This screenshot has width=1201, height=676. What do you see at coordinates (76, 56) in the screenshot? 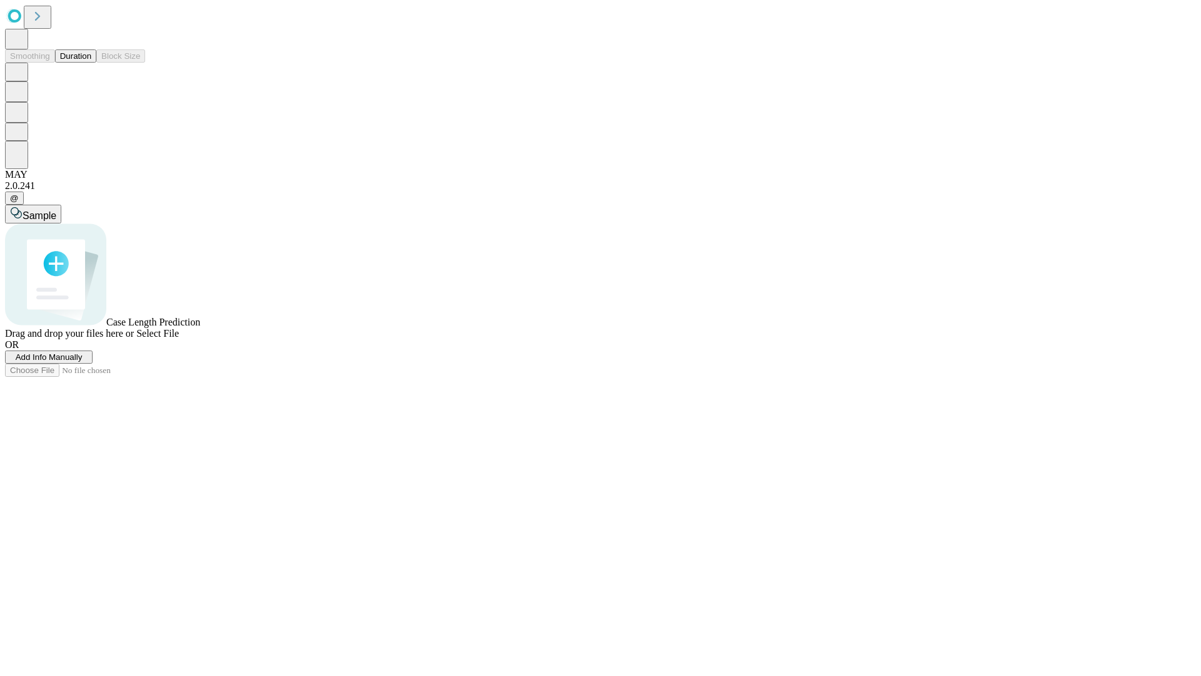
I see `button: Duration` at bounding box center [76, 56].